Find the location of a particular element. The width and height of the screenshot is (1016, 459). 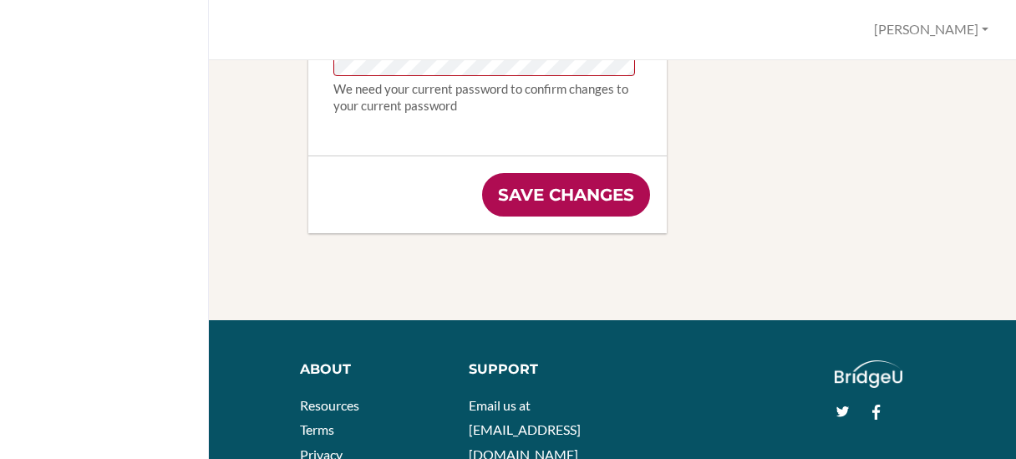

img: logo_white@2x-f4f0deed5e89b7ecb1c2cc34c3e3d731f90f0f143d5ea2071677605dd97b5244.png is located at coordinates (868, 374).